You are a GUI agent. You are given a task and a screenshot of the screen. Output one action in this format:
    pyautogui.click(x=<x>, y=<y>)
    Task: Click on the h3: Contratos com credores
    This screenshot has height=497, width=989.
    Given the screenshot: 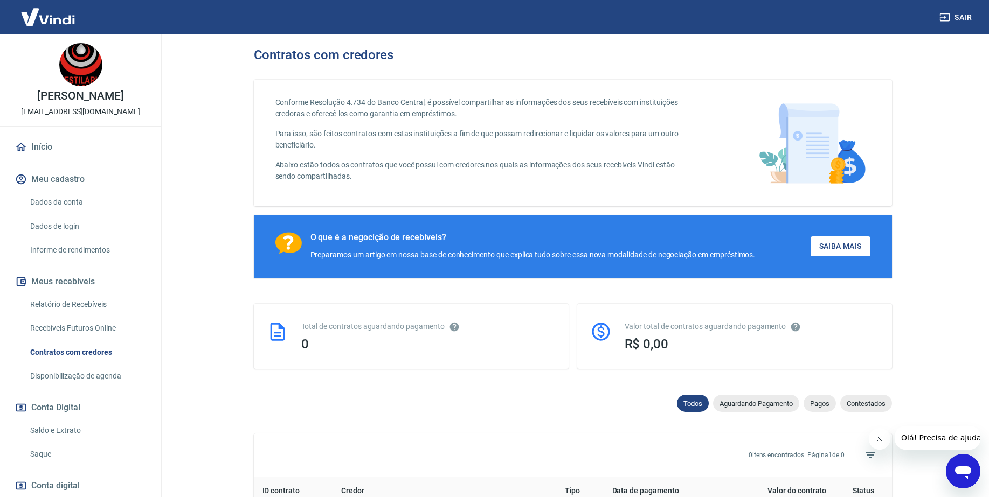 What is the action you would take?
    pyautogui.click(x=324, y=55)
    